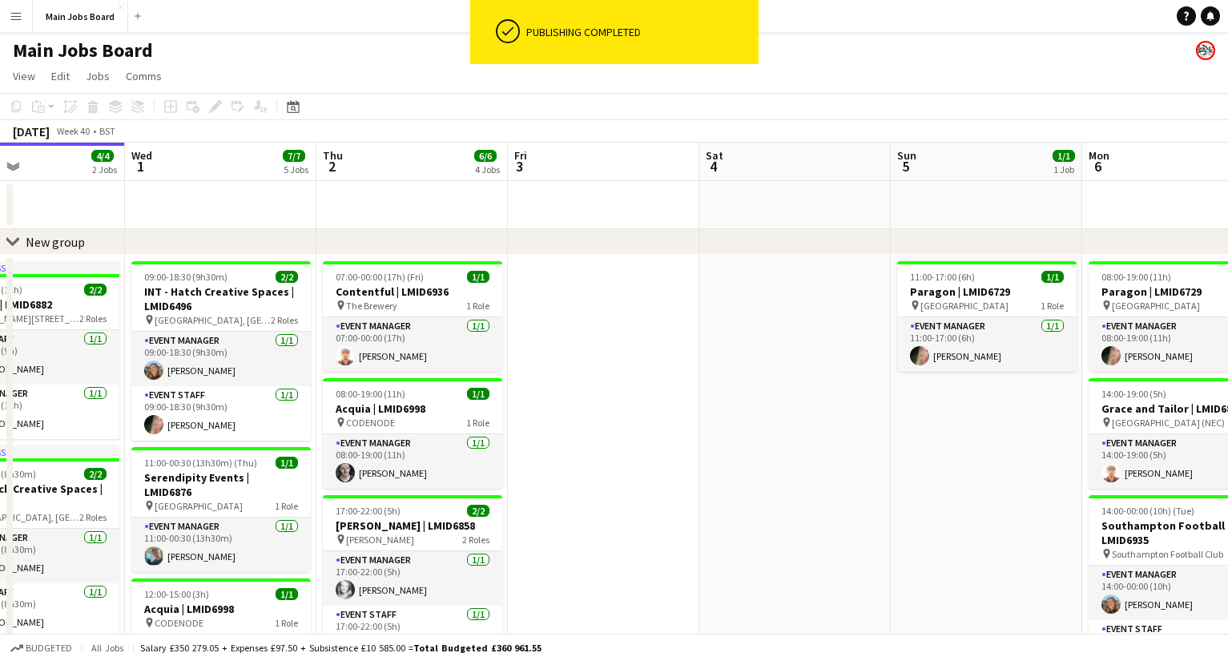 The height and width of the screenshot is (661, 1228). I want to click on app-user-avatar: Alanya O'Donnell, so click(1206, 50).